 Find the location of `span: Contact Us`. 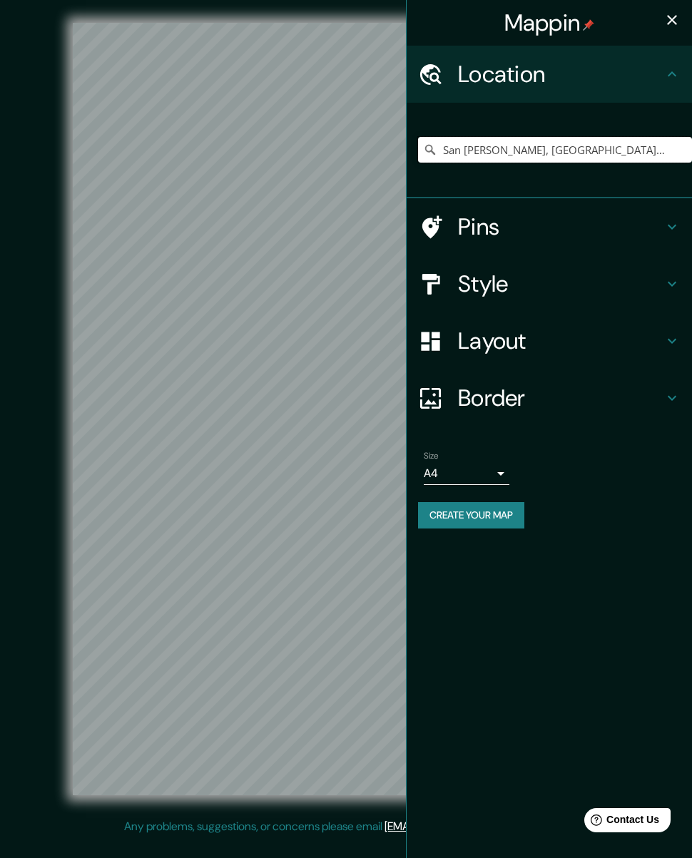

span: Contact Us is located at coordinates (68, 17).